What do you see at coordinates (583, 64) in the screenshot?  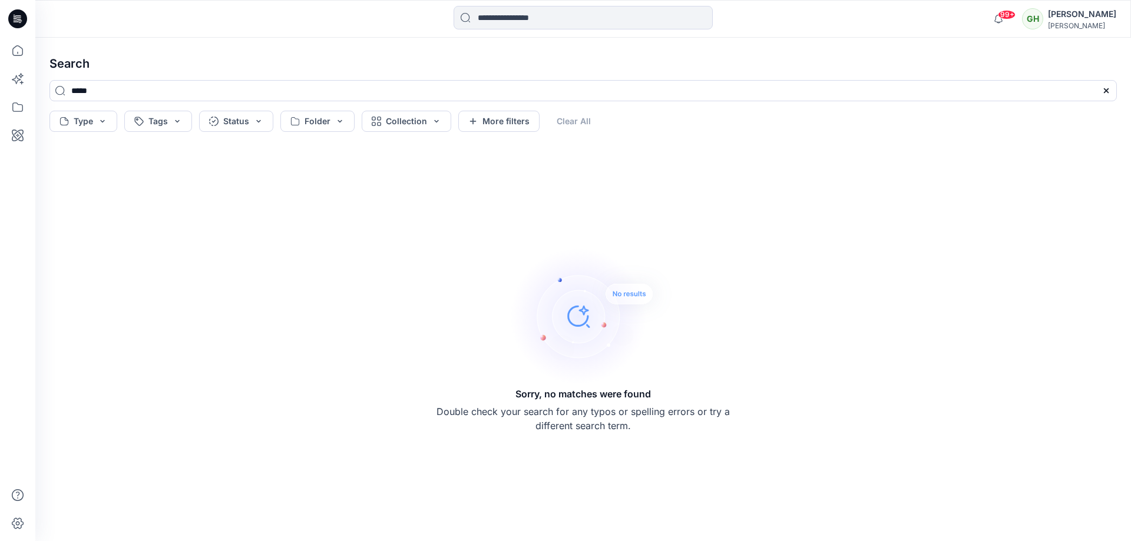 I see `h4: Search` at bounding box center [583, 64].